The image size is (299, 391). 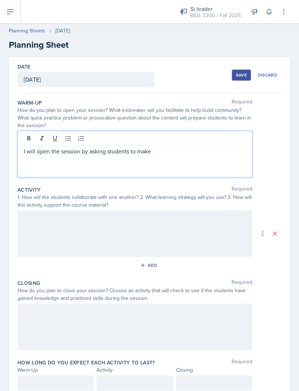 What do you see at coordinates (135, 370) in the screenshot?
I see `div: Activity` at bounding box center [135, 370].